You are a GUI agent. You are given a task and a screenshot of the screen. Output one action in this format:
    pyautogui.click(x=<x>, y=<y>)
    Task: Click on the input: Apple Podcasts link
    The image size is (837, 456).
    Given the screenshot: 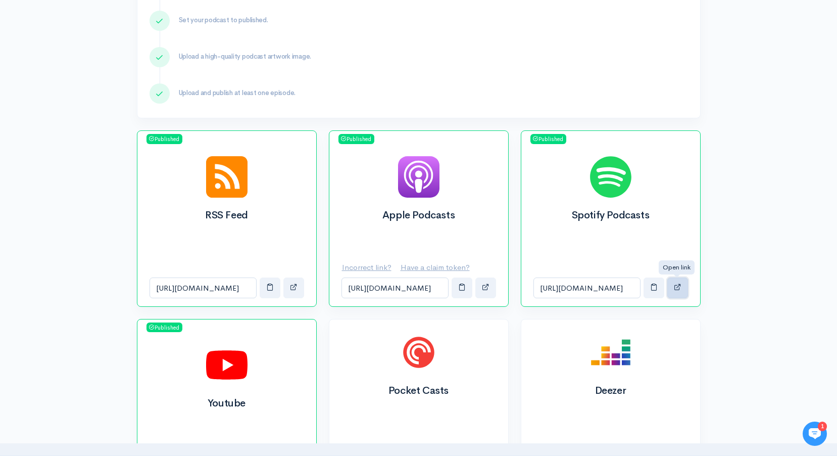 What is the action you would take?
    pyautogui.click(x=395, y=288)
    